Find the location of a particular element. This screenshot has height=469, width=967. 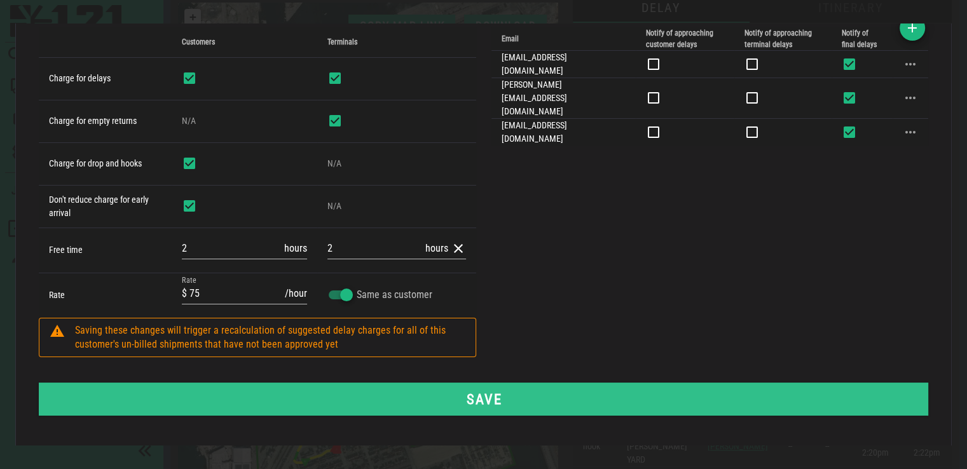

td: Rate is located at coordinates (105, 295).